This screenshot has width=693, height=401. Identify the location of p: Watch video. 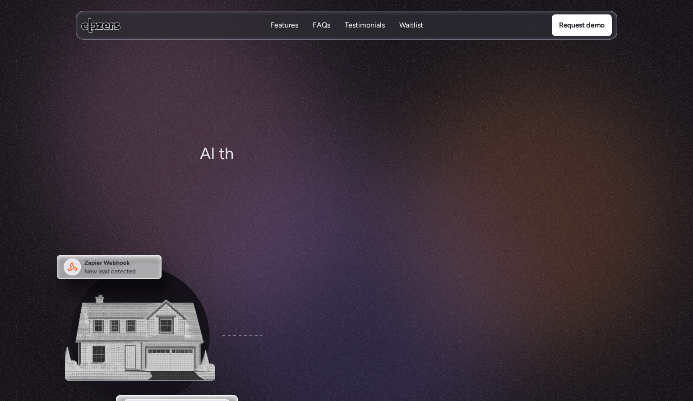
(313, 187).